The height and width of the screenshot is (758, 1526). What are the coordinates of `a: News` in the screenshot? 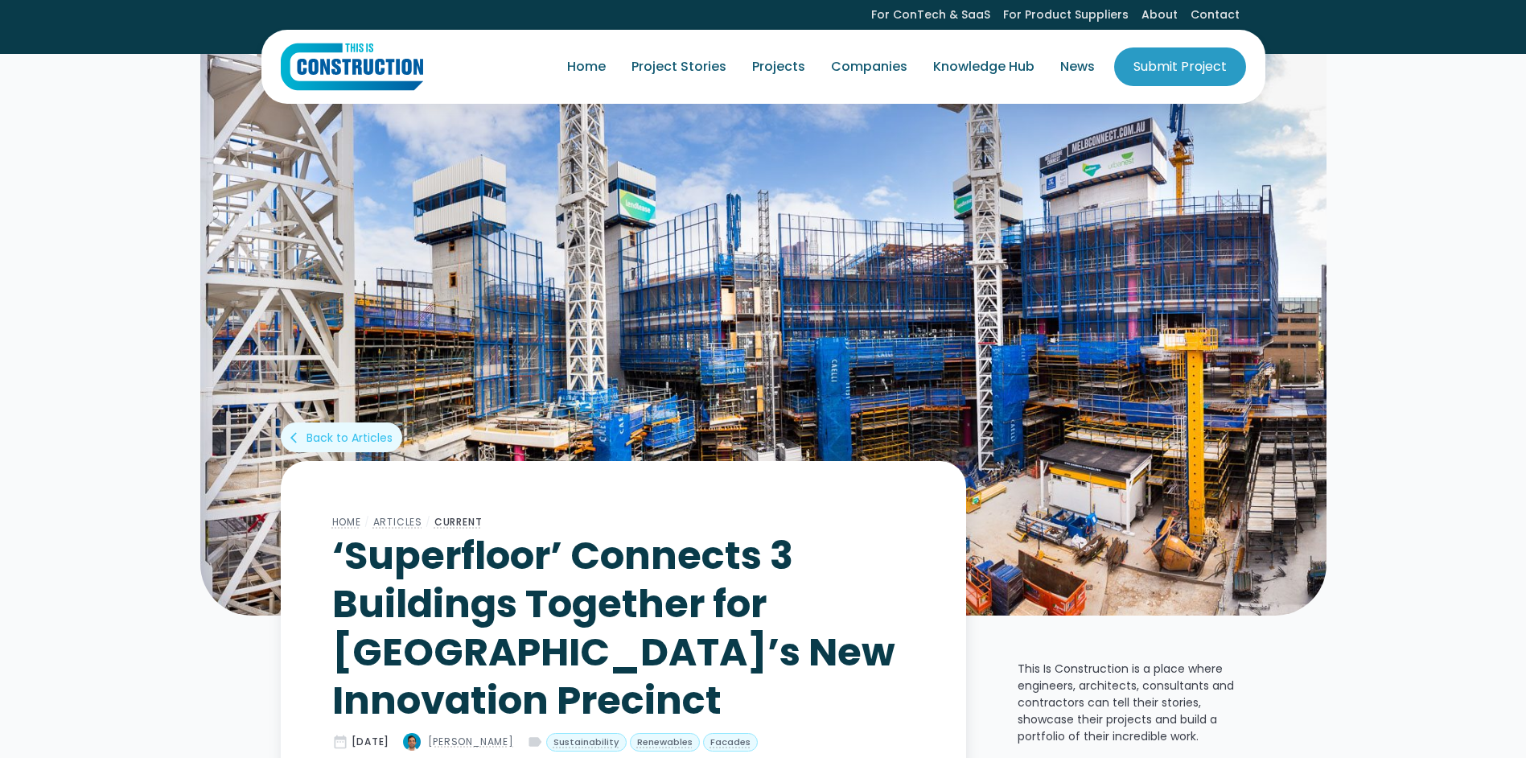 It's located at (1077, 67).